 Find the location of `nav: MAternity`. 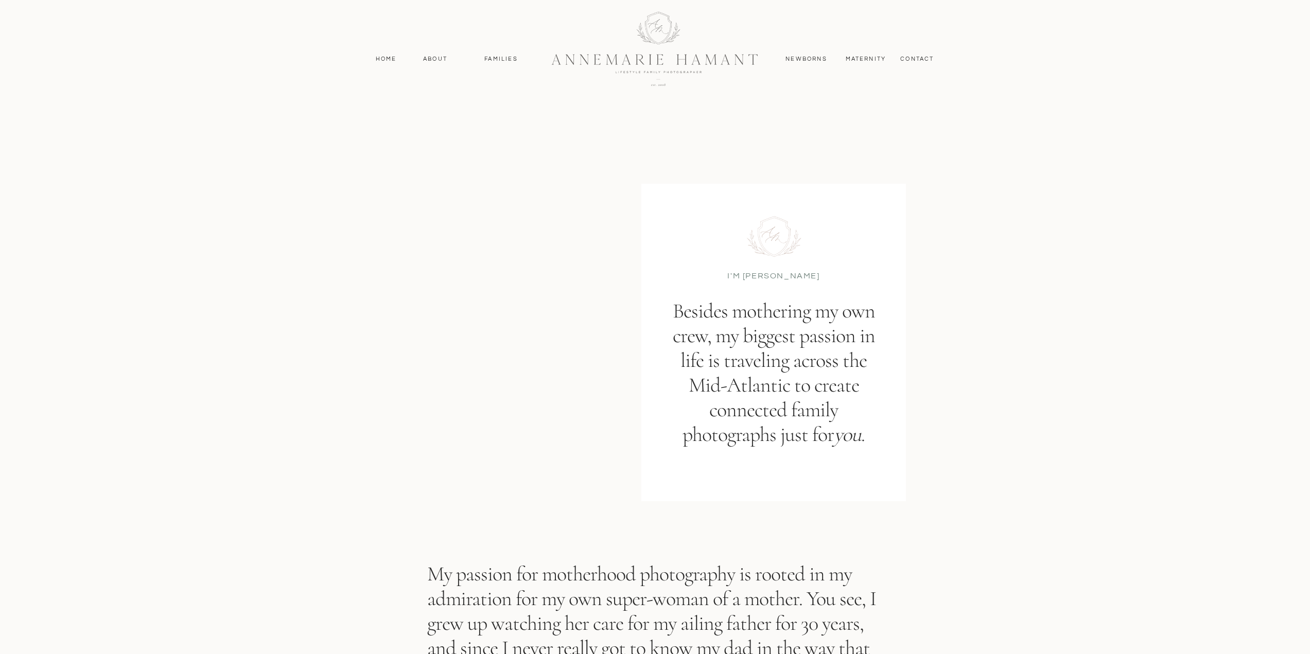

nav: MAternity is located at coordinates (865, 59).